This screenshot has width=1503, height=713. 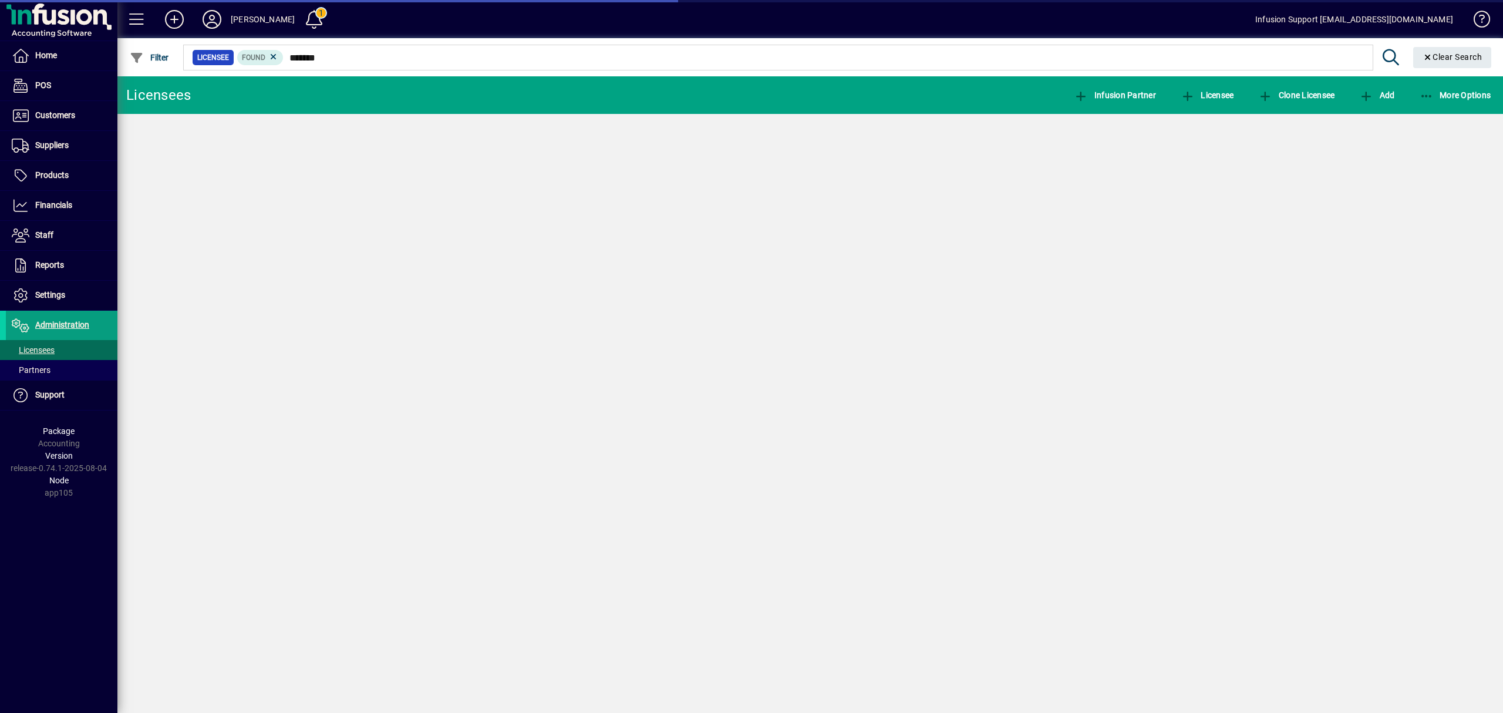 I want to click on button: Infusion Partner, so click(x=1115, y=95).